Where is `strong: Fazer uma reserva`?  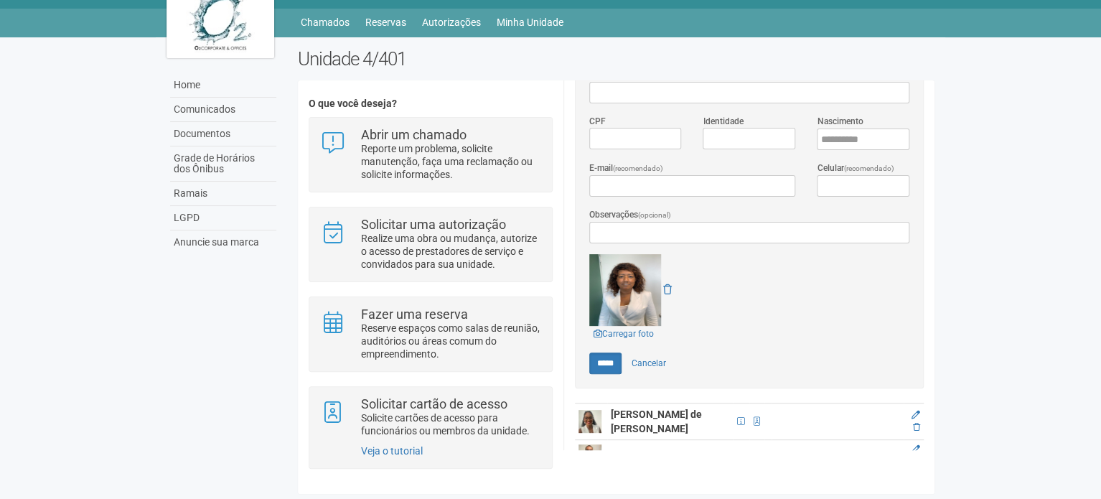 strong: Fazer uma reserva is located at coordinates (414, 314).